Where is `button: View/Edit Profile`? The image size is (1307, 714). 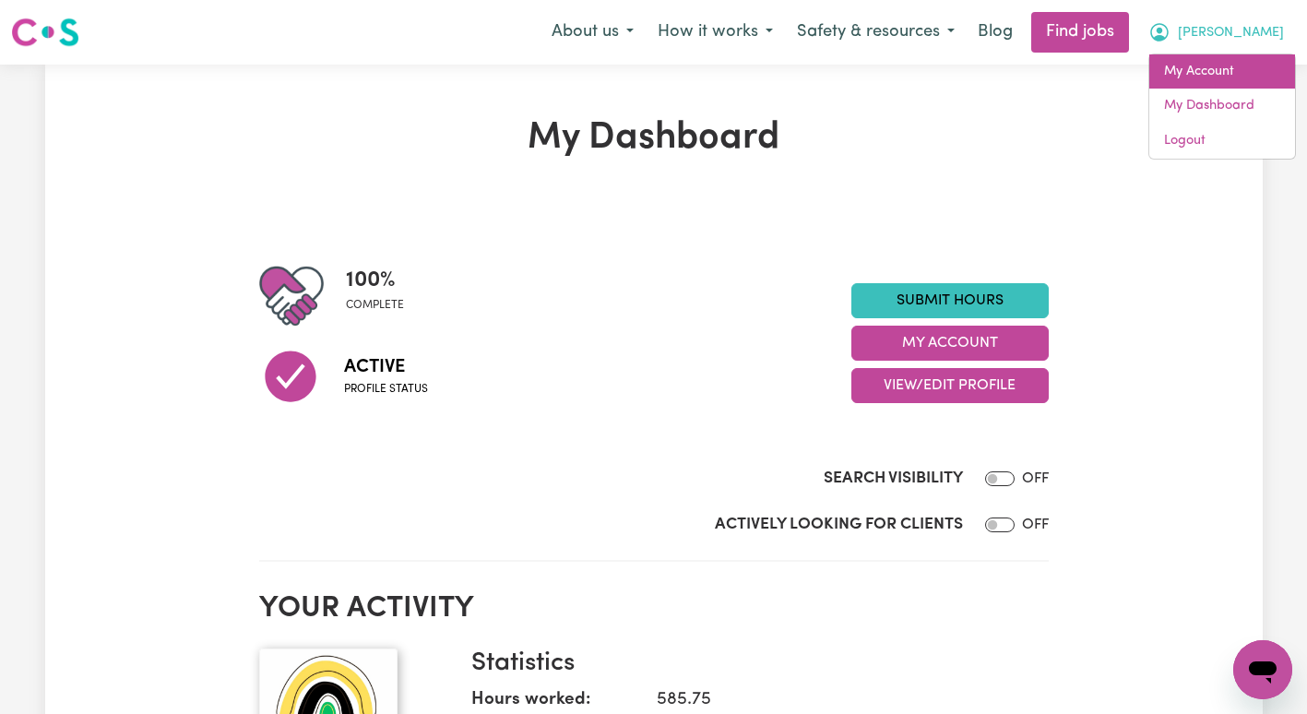
button: View/Edit Profile is located at coordinates (950, 386).